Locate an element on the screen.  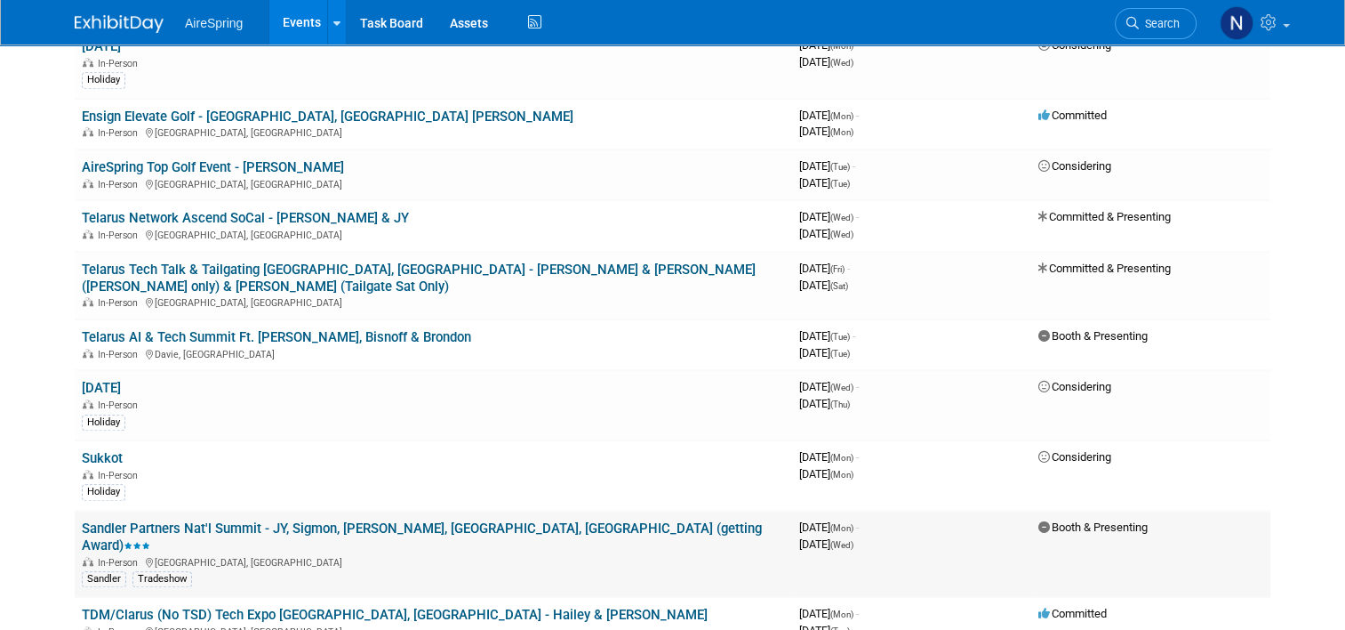
a: Search is located at coordinates (1156, 23).